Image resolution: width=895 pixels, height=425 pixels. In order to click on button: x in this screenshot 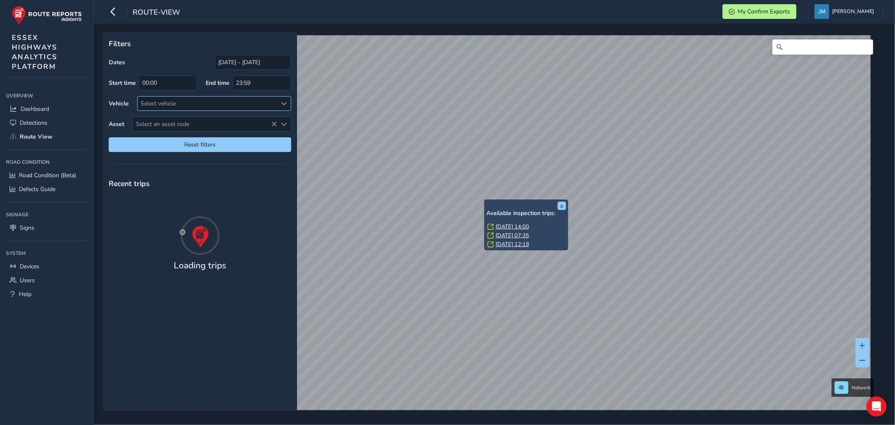, I will do `click(562, 206)`.